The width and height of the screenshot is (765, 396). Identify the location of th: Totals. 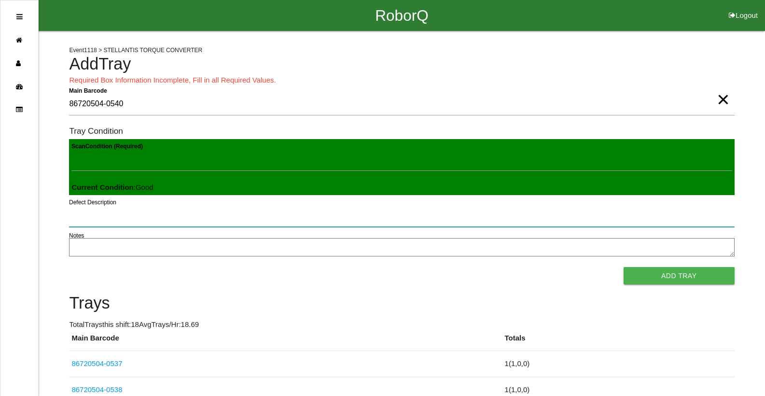
(618, 342).